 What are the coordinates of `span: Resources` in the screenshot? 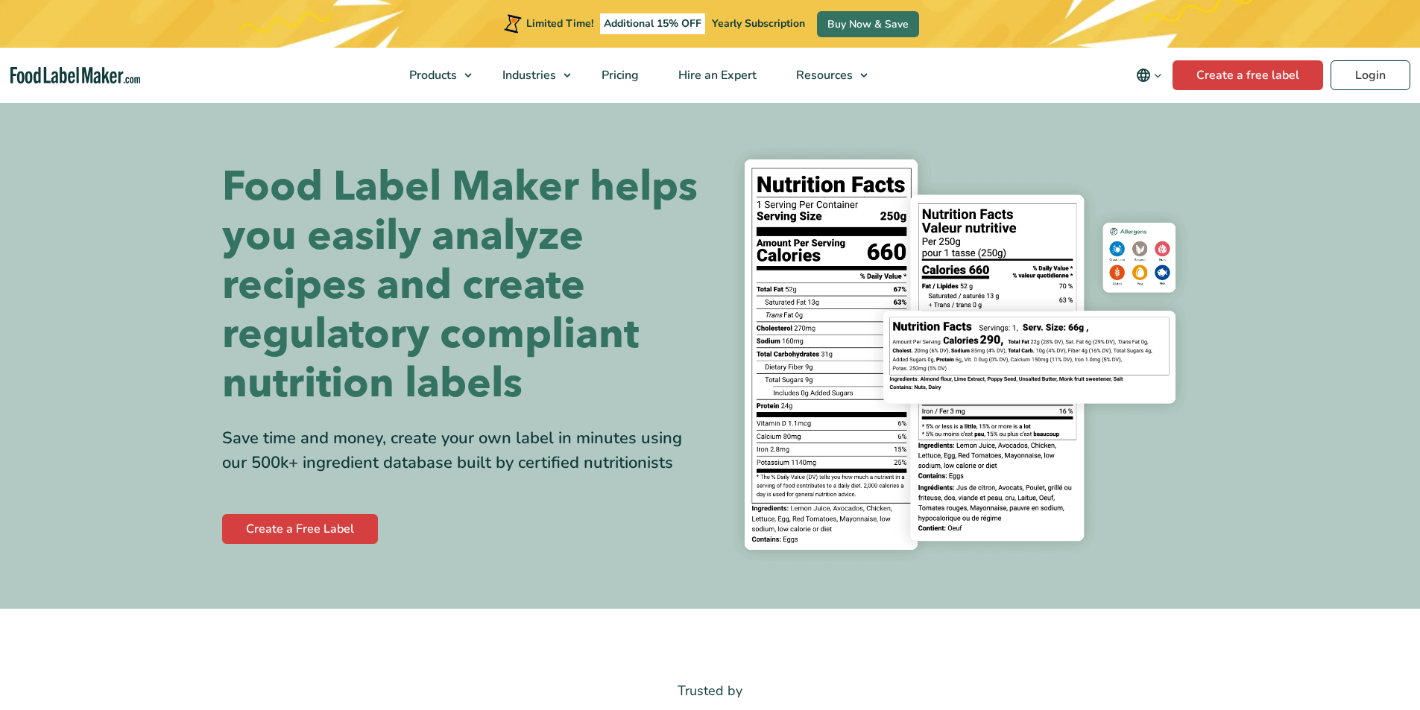 It's located at (823, 75).